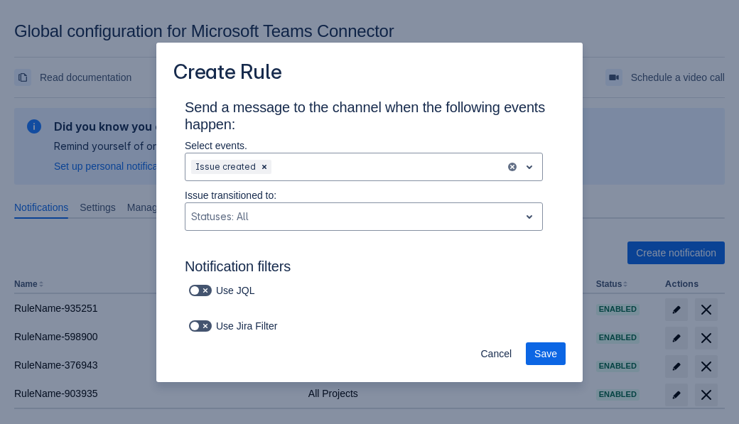 This screenshot has width=739, height=424. What do you see at coordinates (370, 119) in the screenshot?
I see `h3: Send a message to the channel when the following events happen:` at bounding box center [370, 119].